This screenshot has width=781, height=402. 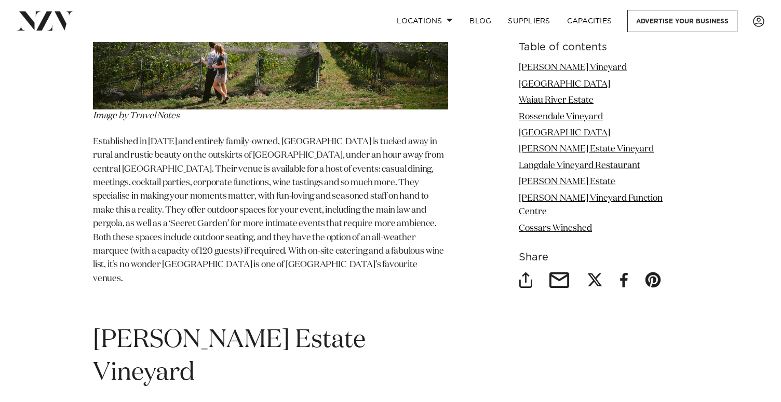 What do you see at coordinates (682, 21) in the screenshot?
I see `a: Advertise your business` at bounding box center [682, 21].